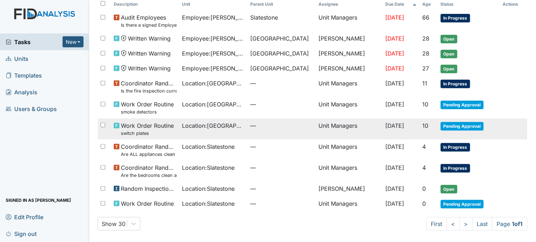 This screenshot has width=536, height=242. What do you see at coordinates (103, 3) in the screenshot?
I see `input: Toggle All Rows Selected` at bounding box center [103, 3].